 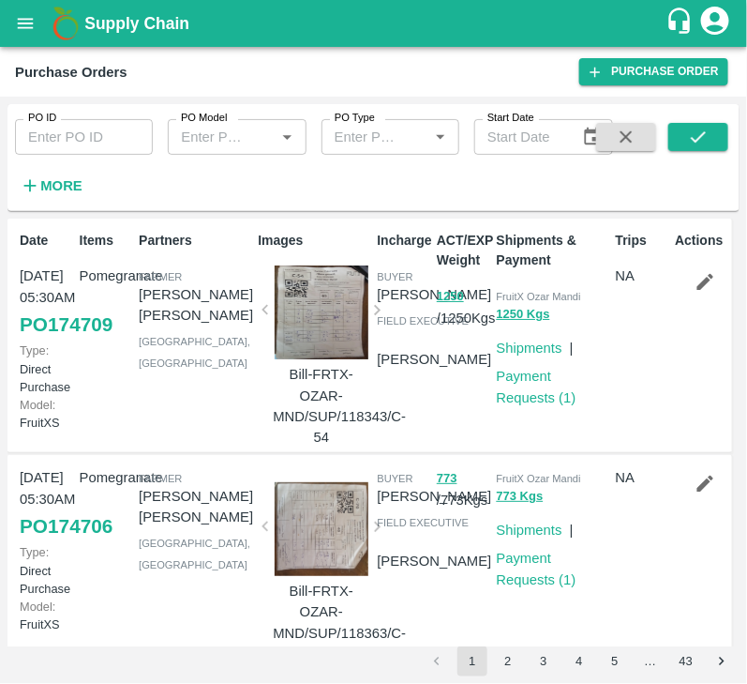 What do you see at coordinates (71, 72) in the screenshot?
I see `div: Purchase Orders` at bounding box center [71, 72].